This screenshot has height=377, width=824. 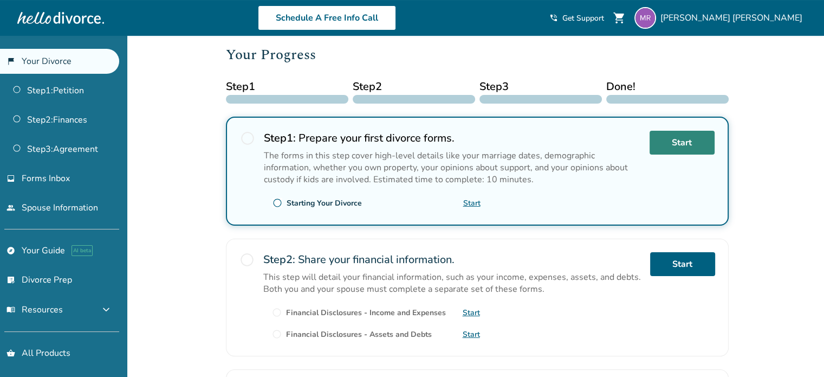 What do you see at coordinates (11, 310) in the screenshot?
I see `span: menu_book` at bounding box center [11, 310].